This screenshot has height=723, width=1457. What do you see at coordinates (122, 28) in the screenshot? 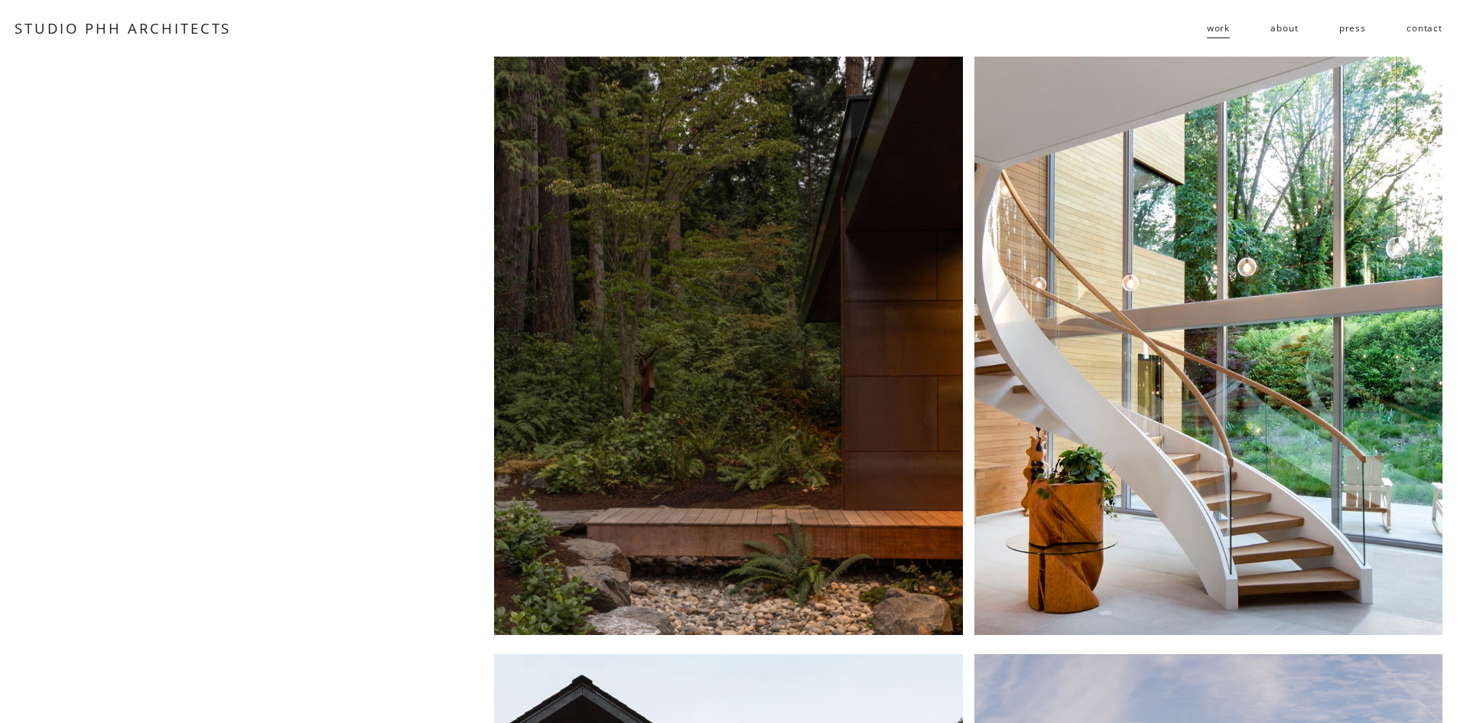
I see `a: STUDIO PHH ARCHITECTS` at bounding box center [122, 28].